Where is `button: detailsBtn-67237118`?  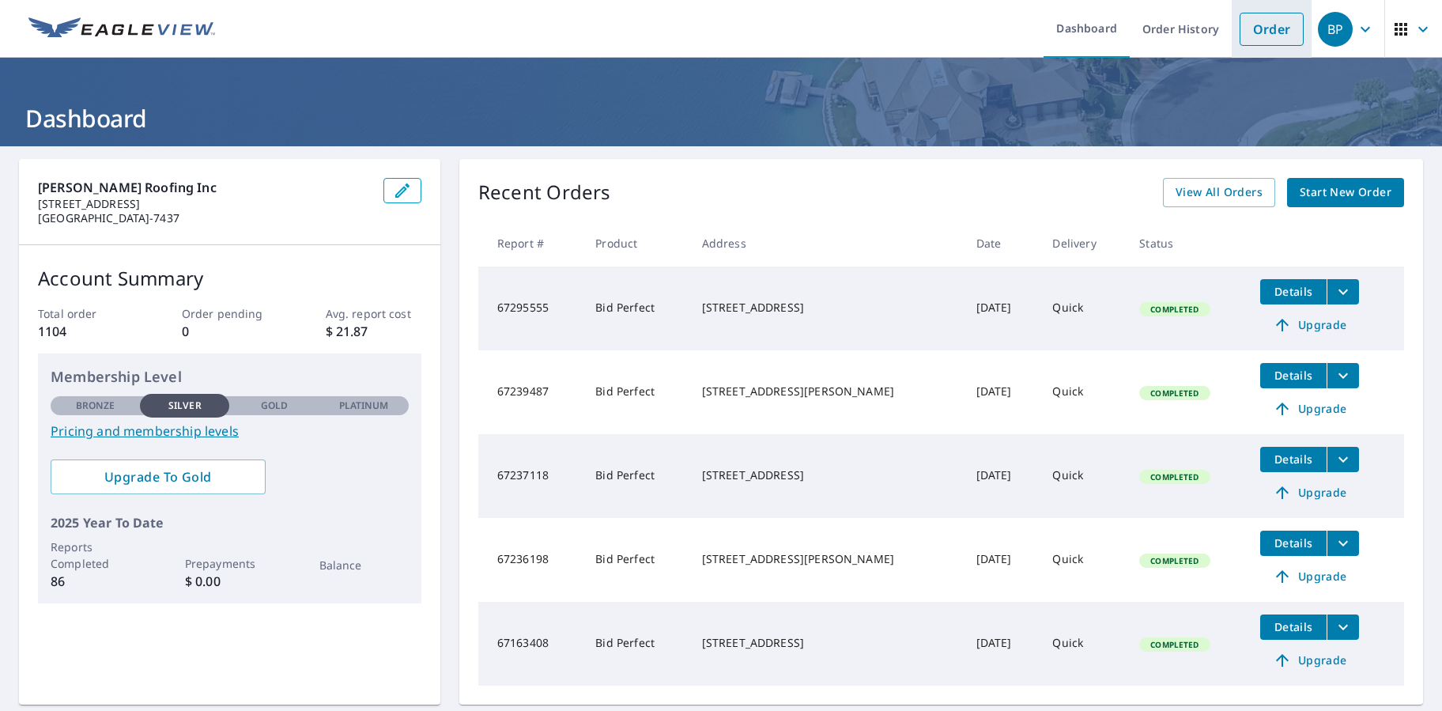 button: detailsBtn-67237118 is located at coordinates (1294, 459).